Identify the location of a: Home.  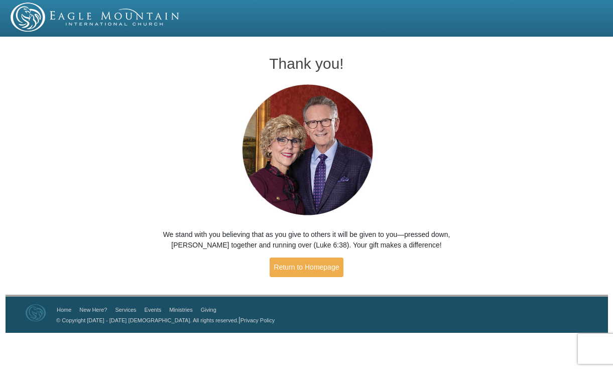
(64, 310).